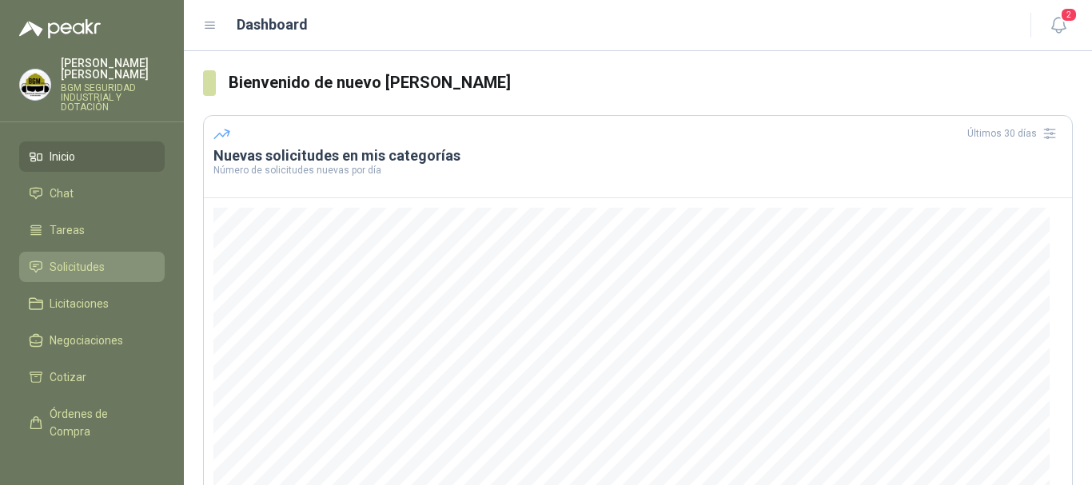  Describe the element at coordinates (92, 423) in the screenshot. I see `a: Órdenes de Compra` at that location.